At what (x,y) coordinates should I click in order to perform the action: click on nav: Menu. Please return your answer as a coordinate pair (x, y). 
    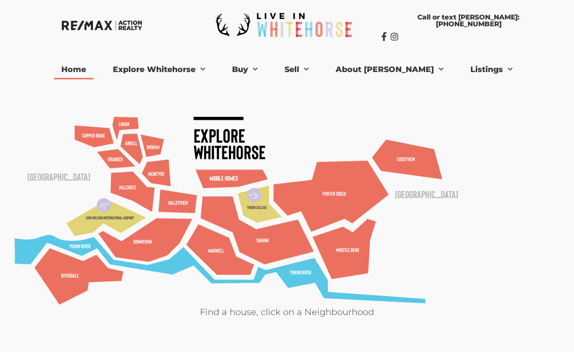
    Looking at the image, I should click on (287, 70).